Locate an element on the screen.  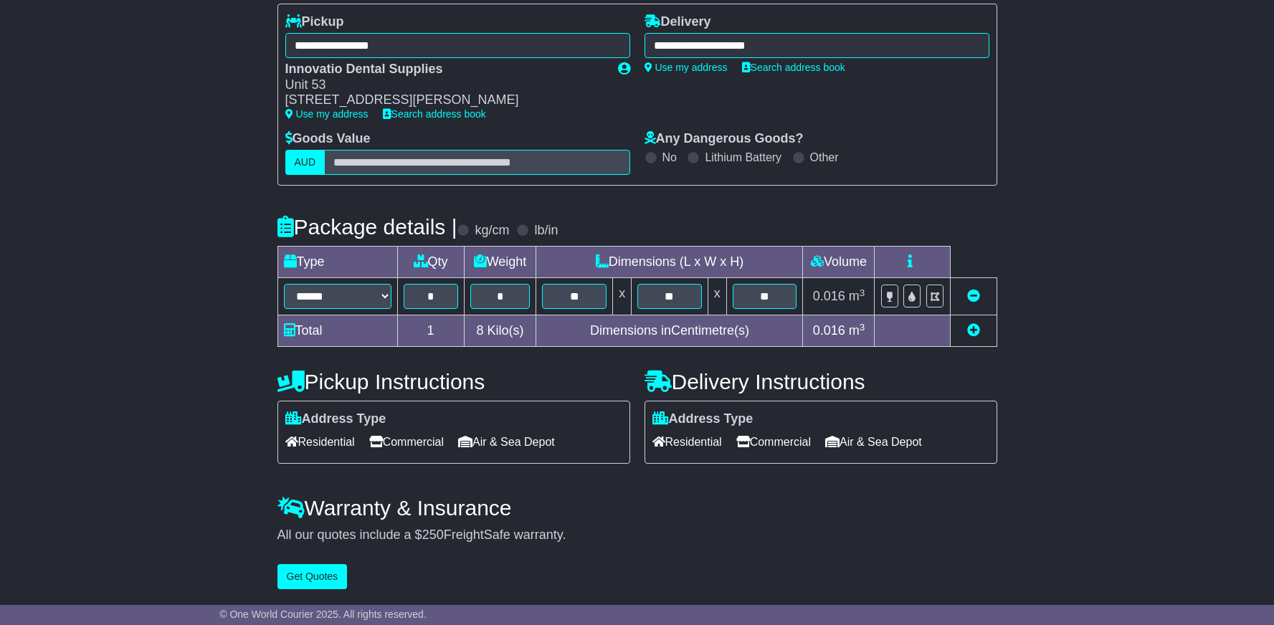
td: Type is located at coordinates (337, 262).